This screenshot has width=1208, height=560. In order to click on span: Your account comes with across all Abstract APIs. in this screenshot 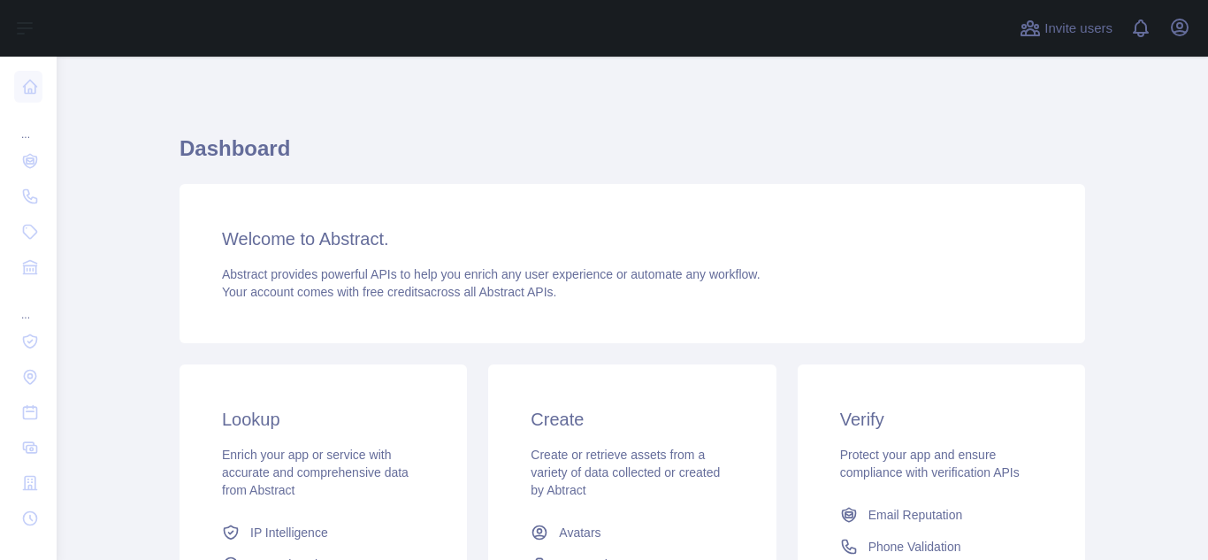, I will do `click(389, 292)`.